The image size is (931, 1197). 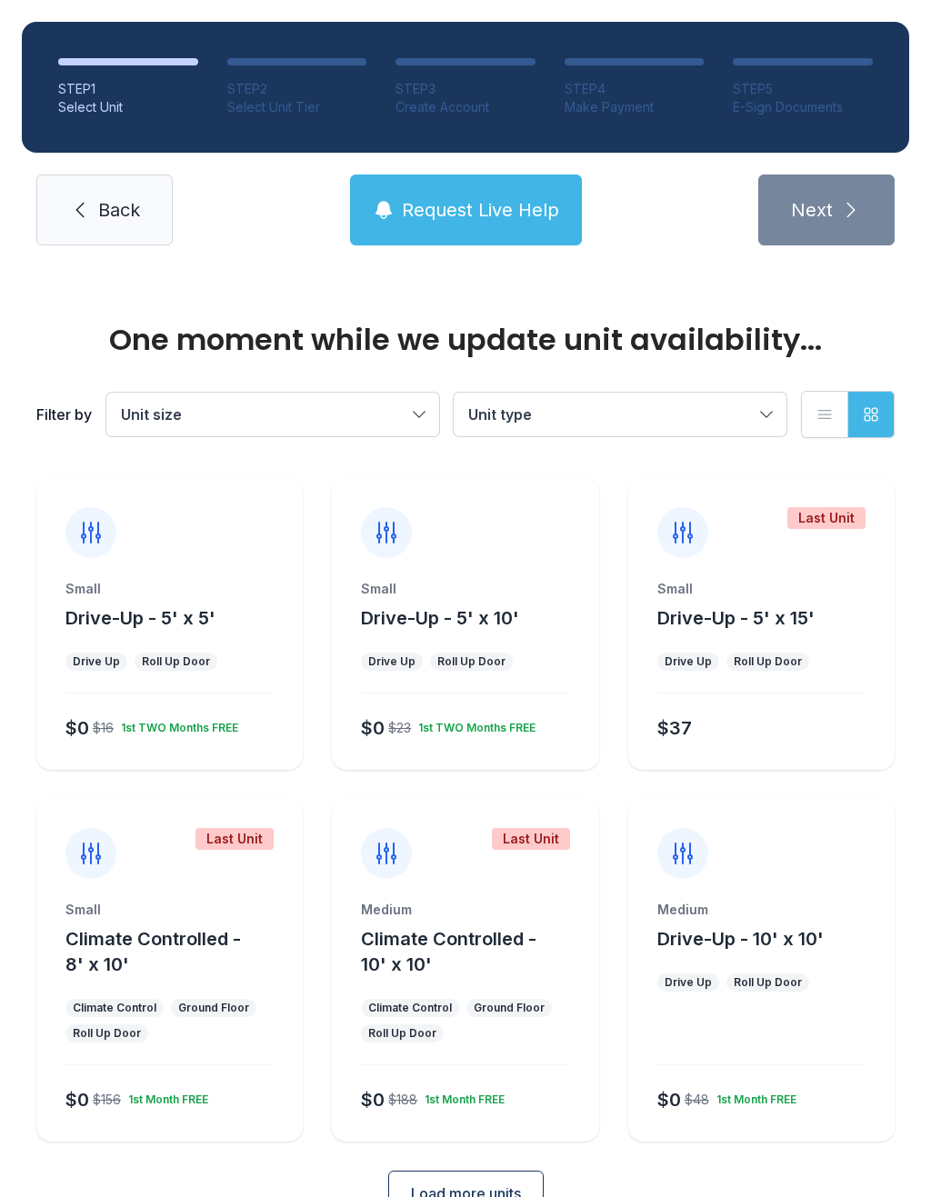 What do you see at coordinates (735, 618) in the screenshot?
I see `span: Drive-Up - 5' x 15'` at bounding box center [735, 618].